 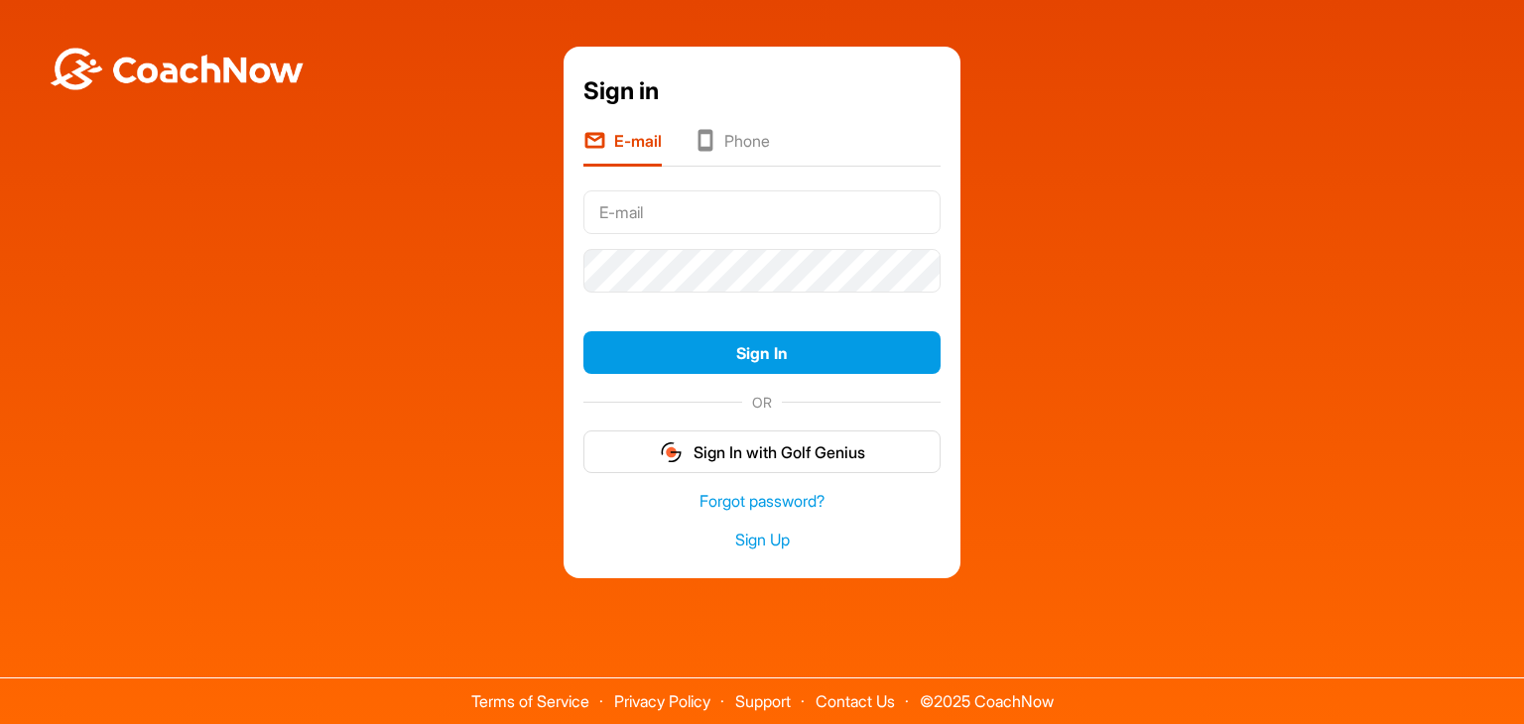 I want to click on span: OR, so click(x=762, y=402).